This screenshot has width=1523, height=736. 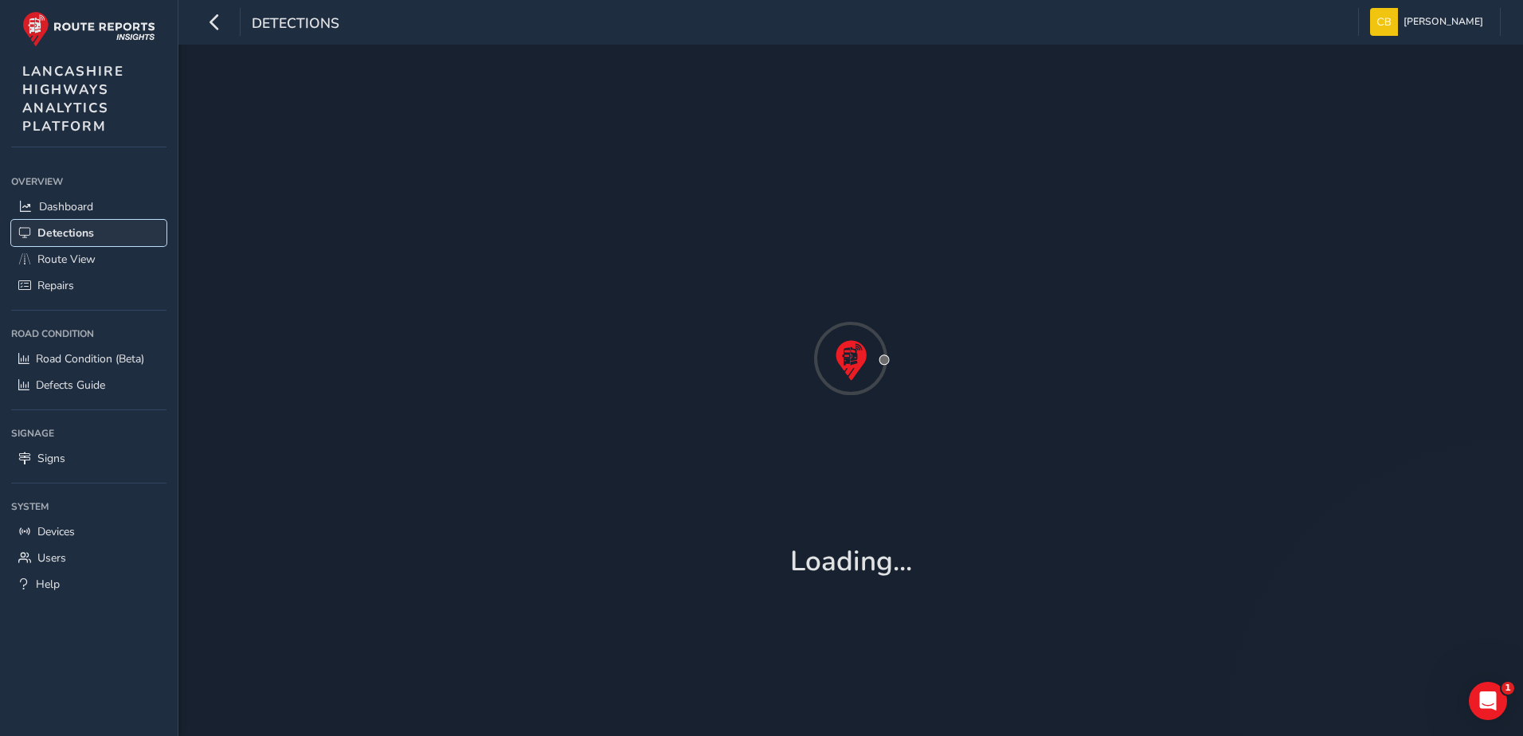 I want to click on a: Dashboard, so click(x=88, y=206).